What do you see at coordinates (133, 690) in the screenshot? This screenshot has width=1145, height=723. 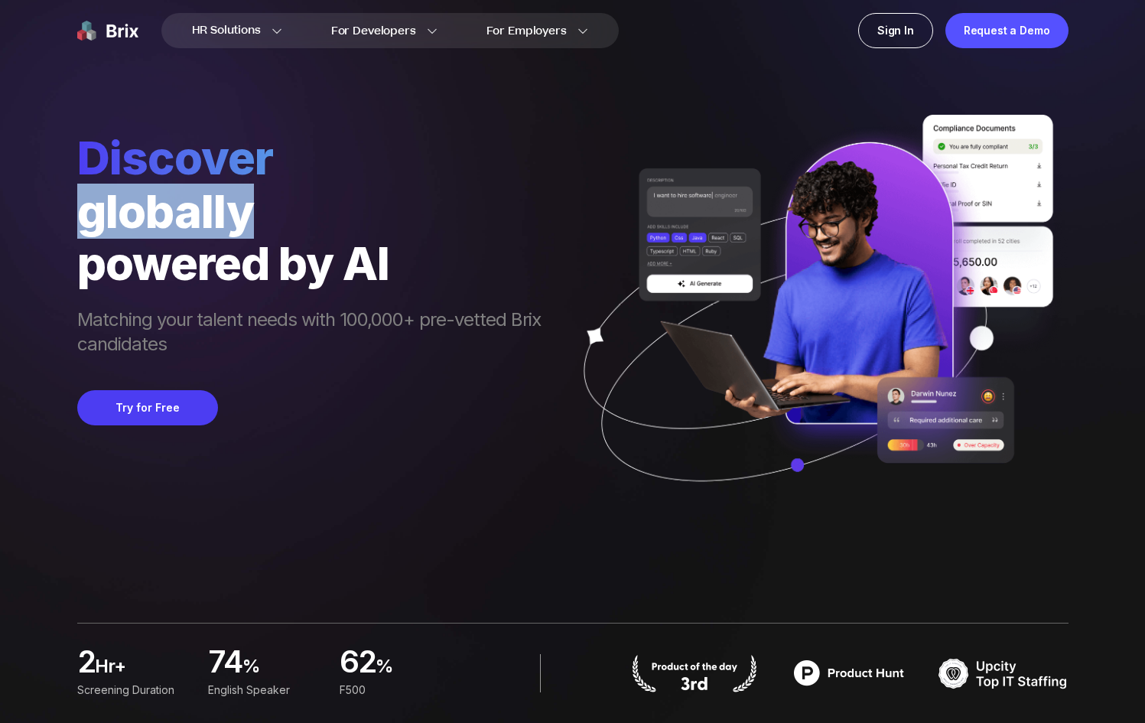 I see `div: Screening duration` at bounding box center [133, 690].